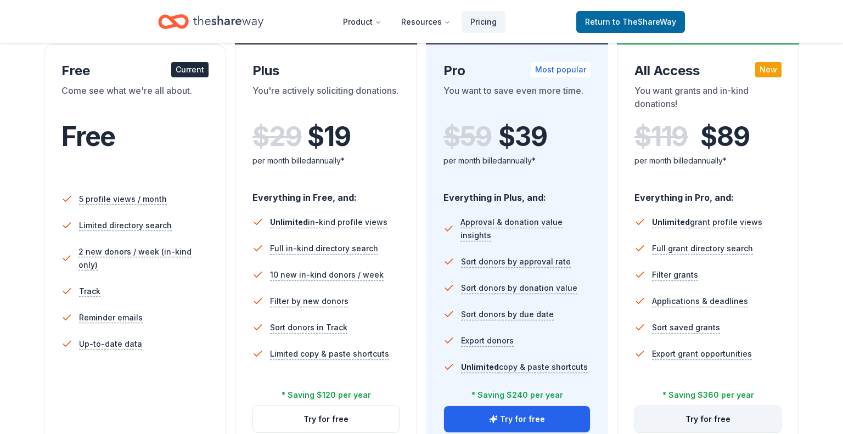 The height and width of the screenshot is (434, 843). I want to click on div: All Access, so click(708, 71).